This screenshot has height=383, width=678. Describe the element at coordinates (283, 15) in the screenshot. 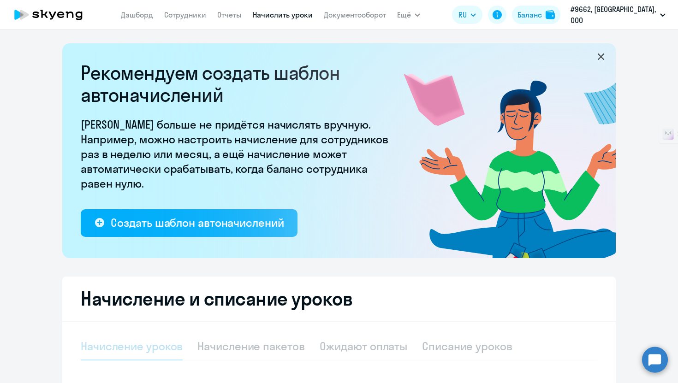

I see `a: Начислить уроки` at that location.